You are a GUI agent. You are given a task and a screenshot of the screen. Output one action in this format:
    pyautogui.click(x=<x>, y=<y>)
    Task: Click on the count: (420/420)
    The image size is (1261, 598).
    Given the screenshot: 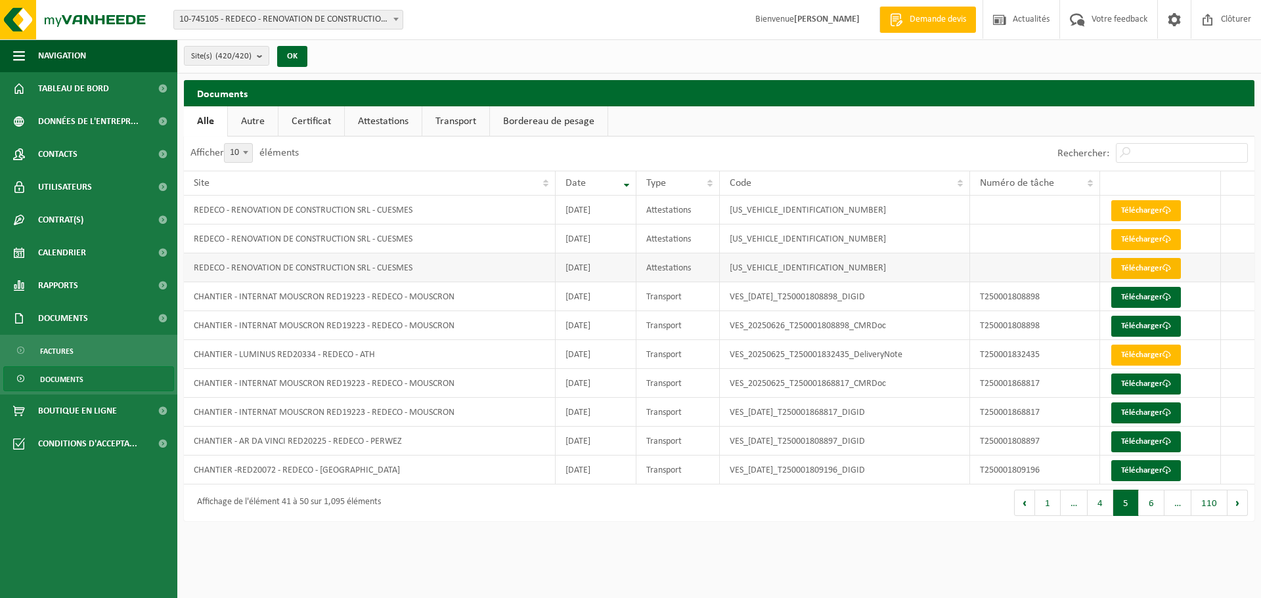 What is the action you would take?
    pyautogui.click(x=233, y=56)
    